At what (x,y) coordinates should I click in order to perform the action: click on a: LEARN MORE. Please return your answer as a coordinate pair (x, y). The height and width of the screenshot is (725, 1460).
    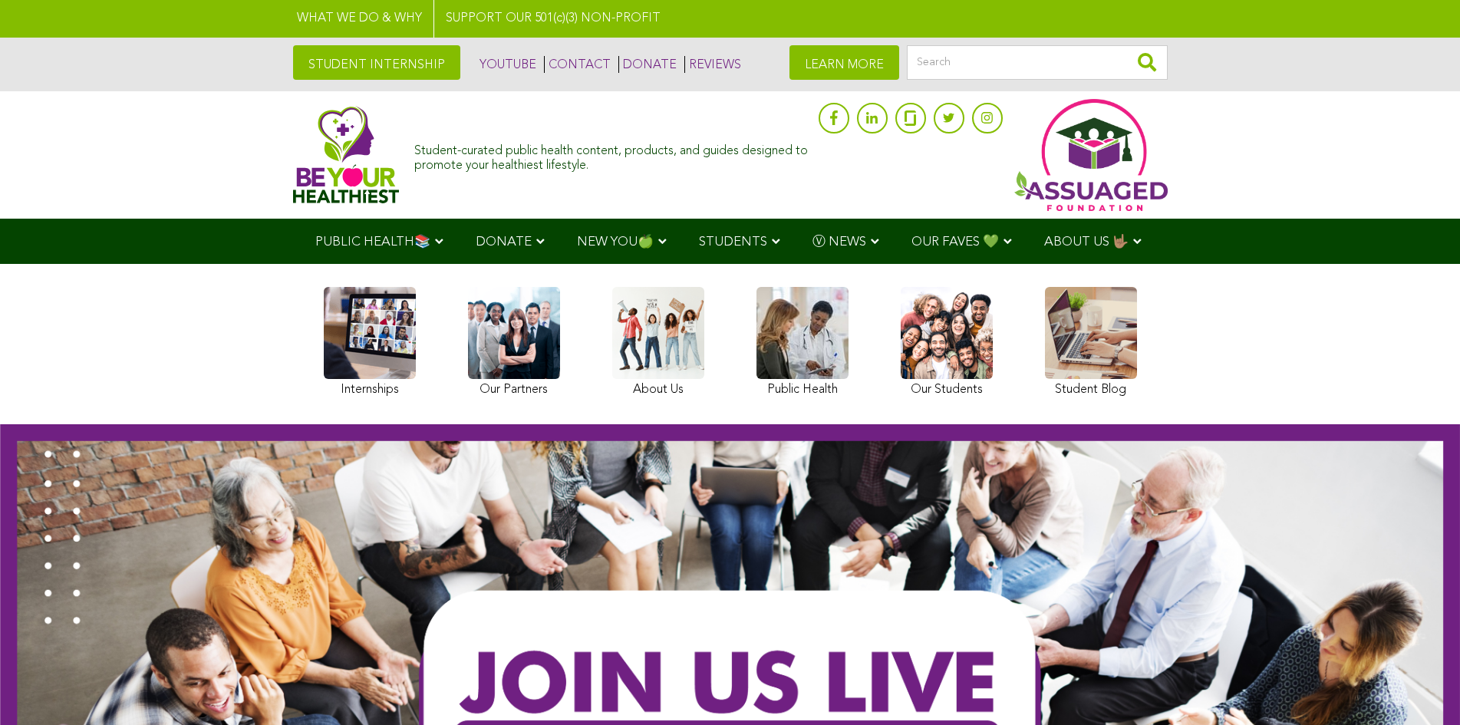
    Looking at the image, I should click on (844, 62).